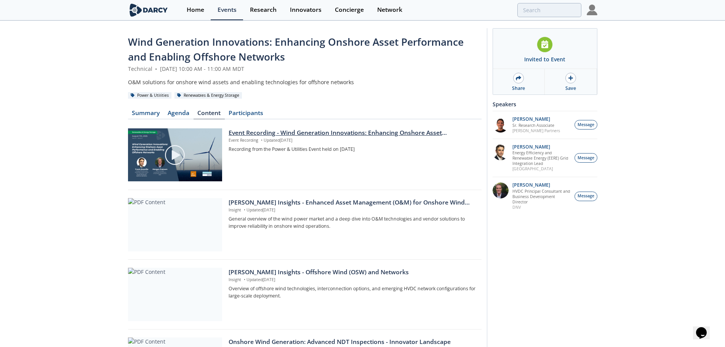  I want to click on a: Agenda, so click(179, 115).